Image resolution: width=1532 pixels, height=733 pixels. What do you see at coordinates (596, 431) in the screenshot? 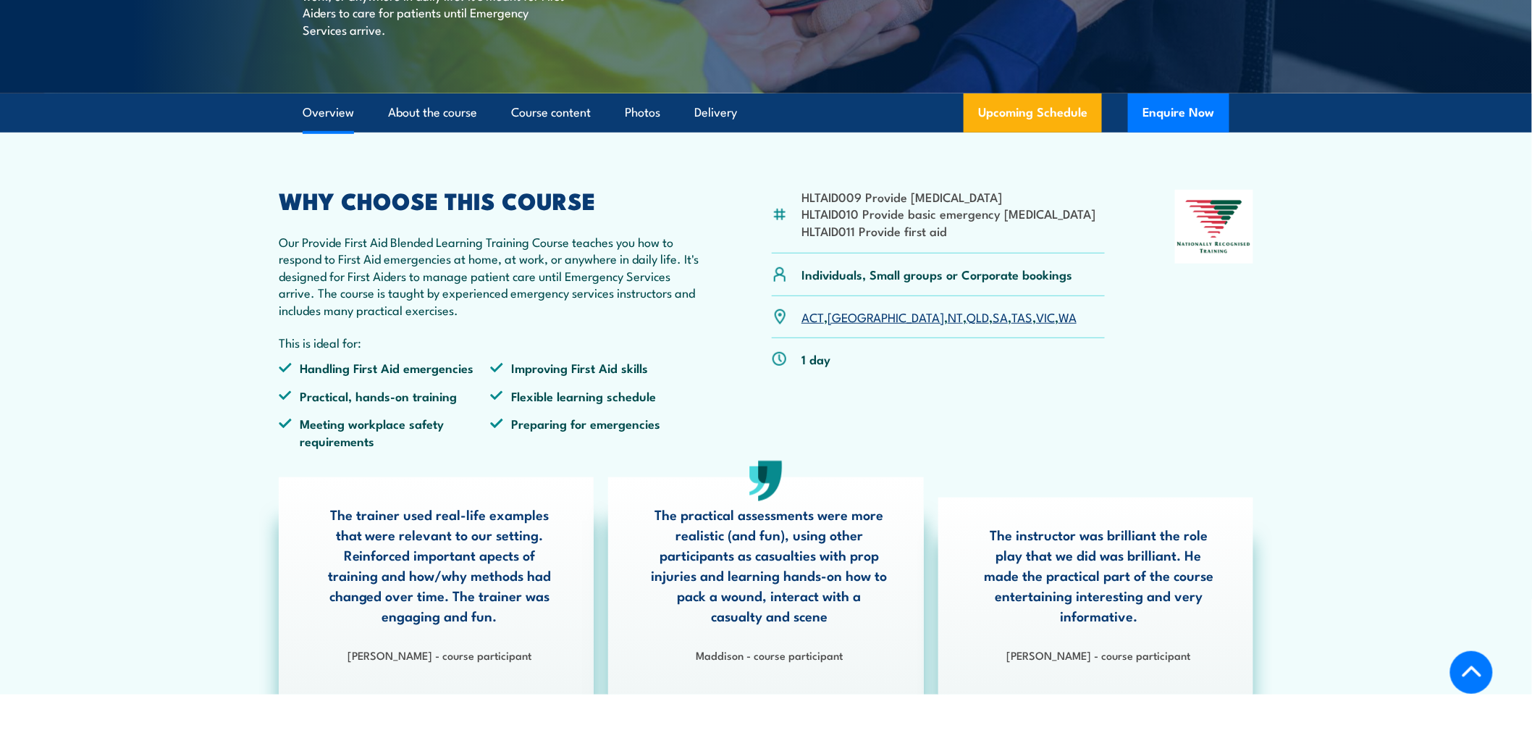
I see `li: Preparing for emergencies` at bounding box center [596, 431].